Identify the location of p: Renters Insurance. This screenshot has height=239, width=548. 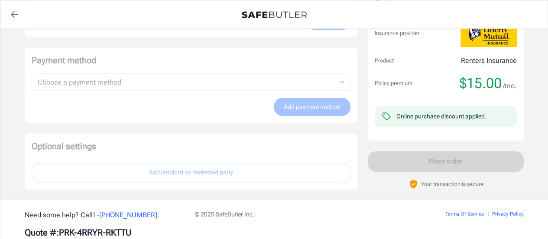
(489, 61).